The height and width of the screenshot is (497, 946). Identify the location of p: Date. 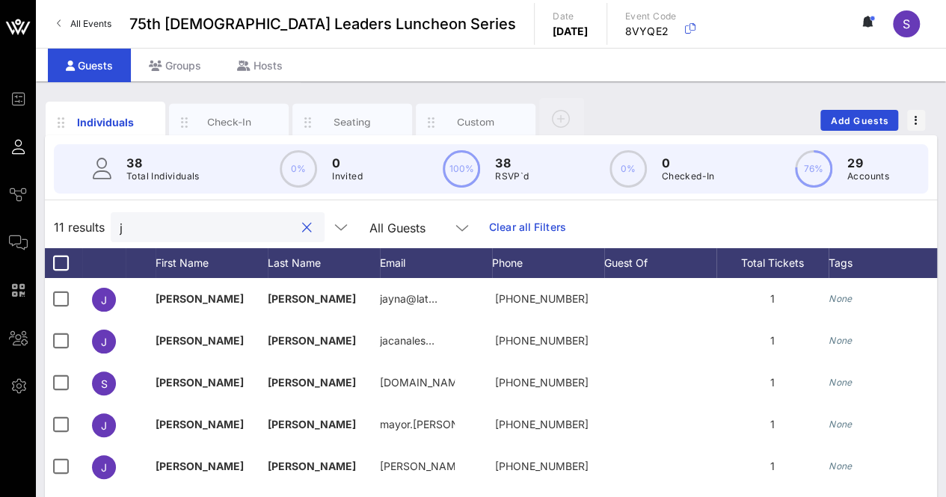
(571, 16).